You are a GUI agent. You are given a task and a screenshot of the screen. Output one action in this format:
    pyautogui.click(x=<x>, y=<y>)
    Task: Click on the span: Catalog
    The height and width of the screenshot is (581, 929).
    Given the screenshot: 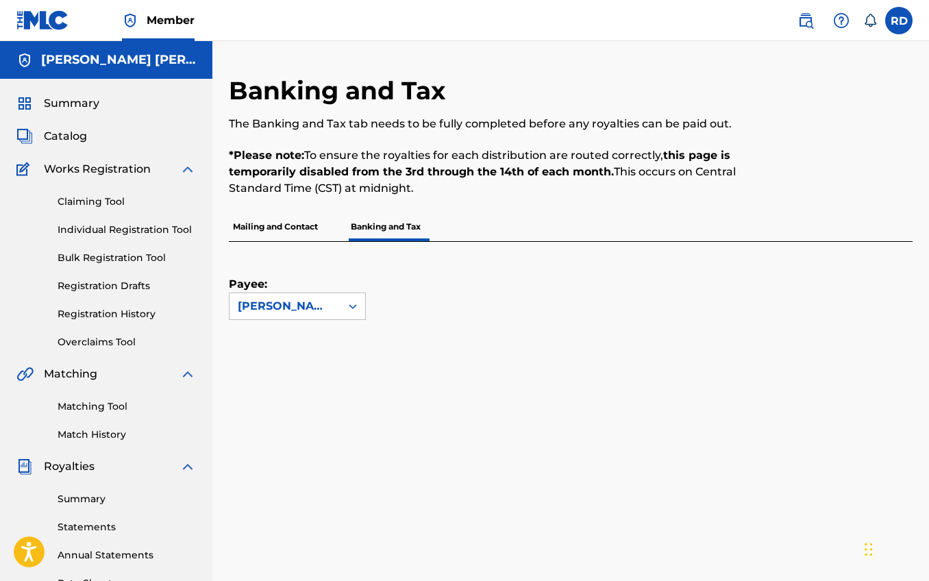 What is the action you would take?
    pyautogui.click(x=65, y=136)
    